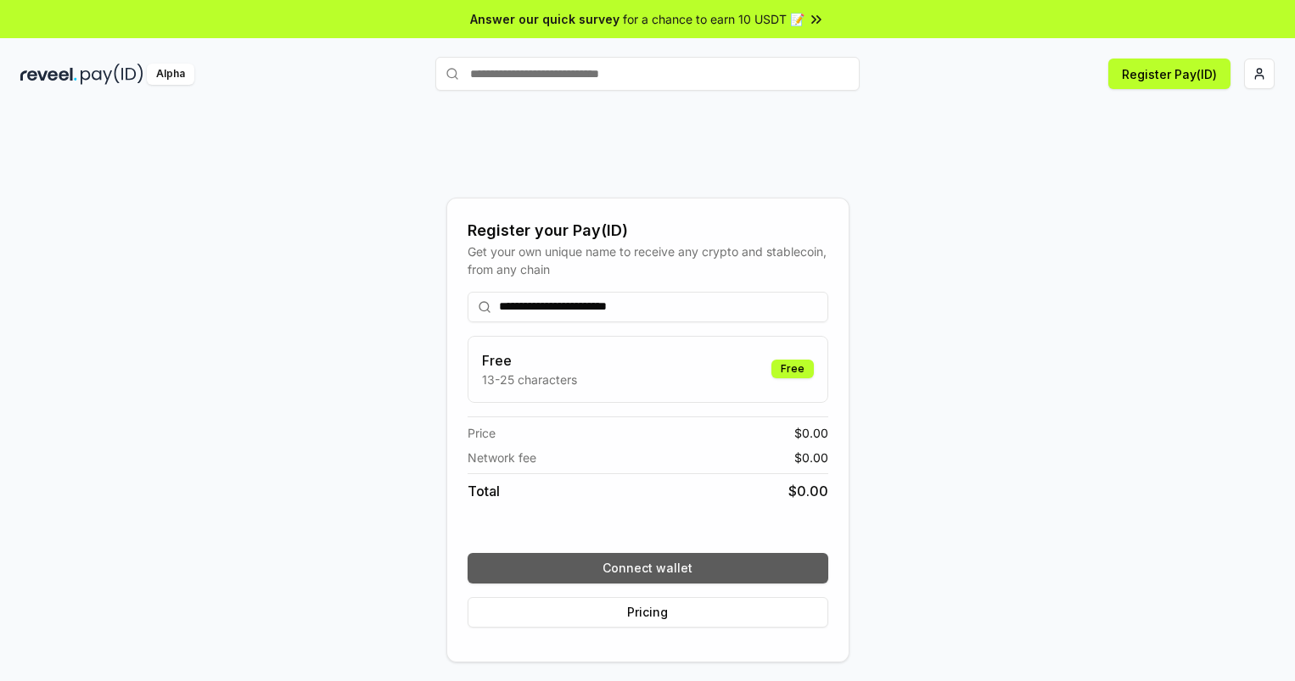 Image resolution: width=1295 pixels, height=681 pixels. Describe the element at coordinates (48, 74) in the screenshot. I see `img: reveel_dark` at that location.